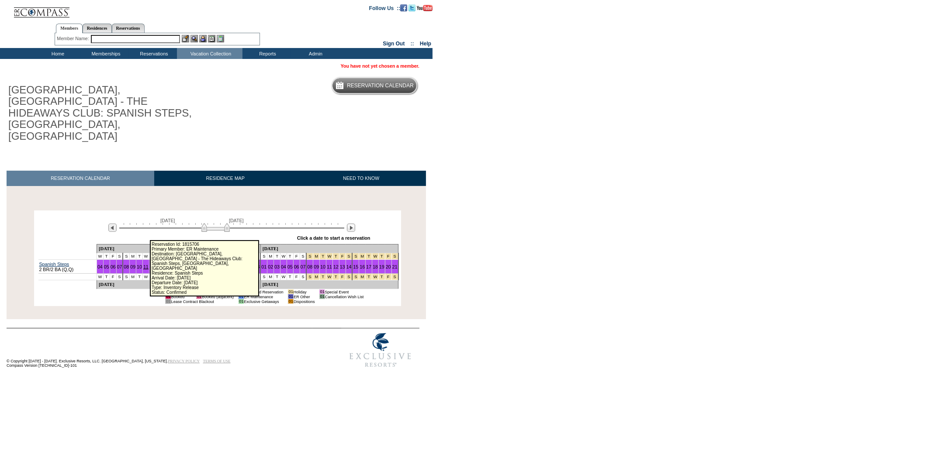  I want to click on a: Residences, so click(97, 28).